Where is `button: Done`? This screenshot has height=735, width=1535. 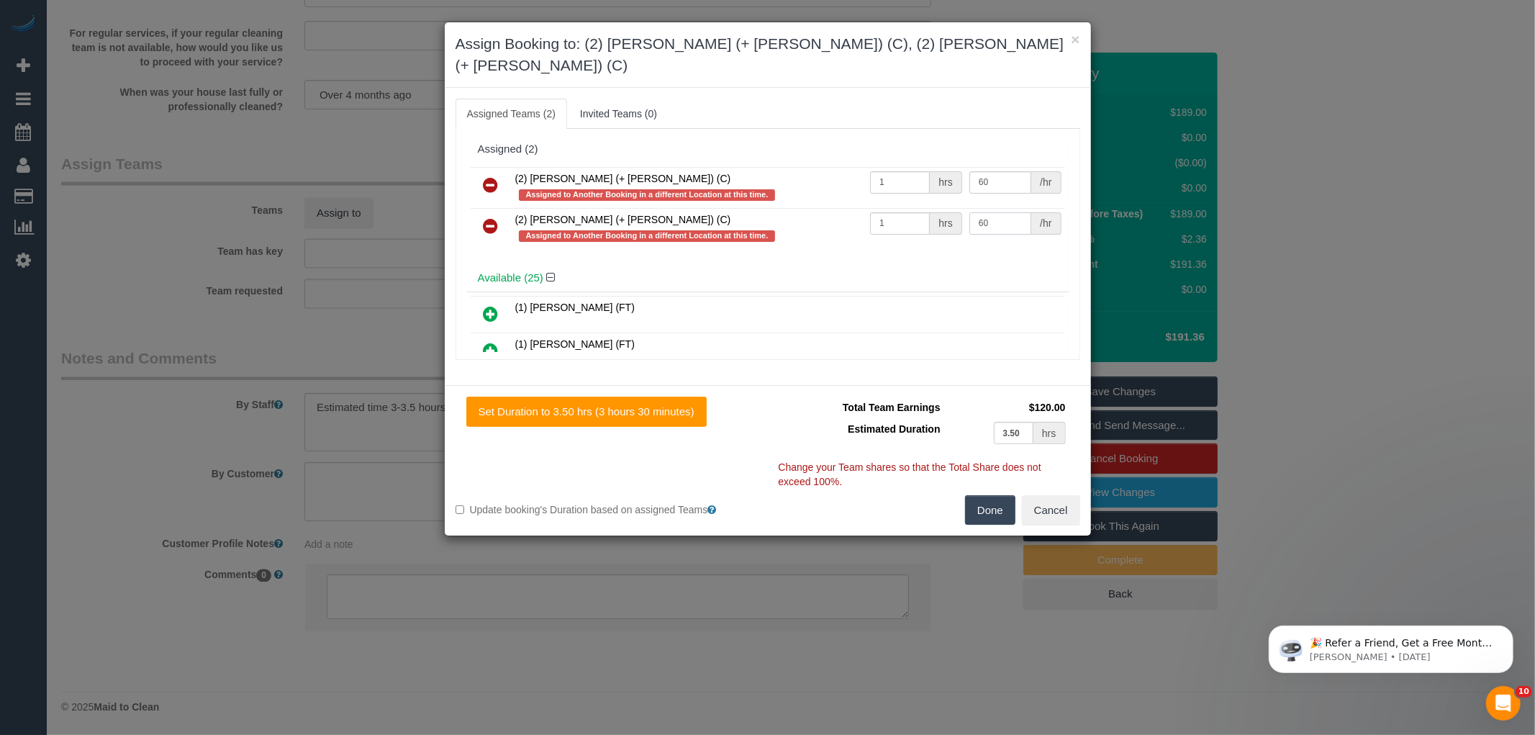 button: Done is located at coordinates (991, 510).